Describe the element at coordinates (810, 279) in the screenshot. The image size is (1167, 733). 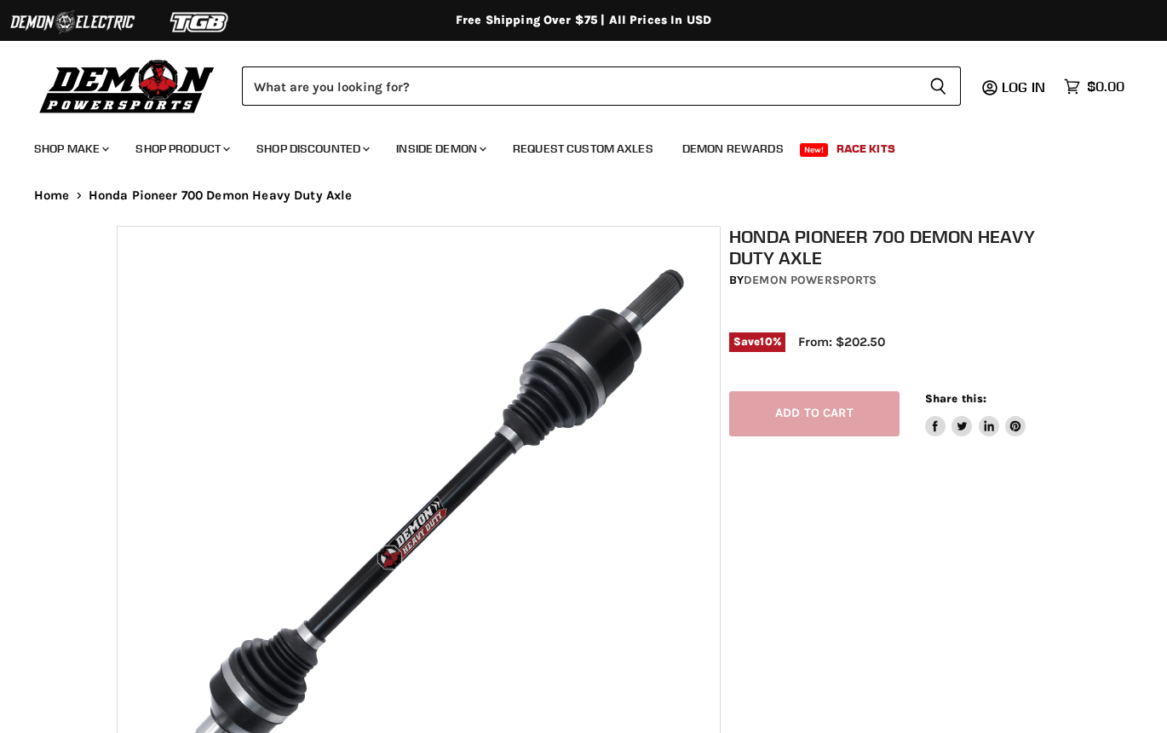
I see `a: Demon Powersports` at that location.